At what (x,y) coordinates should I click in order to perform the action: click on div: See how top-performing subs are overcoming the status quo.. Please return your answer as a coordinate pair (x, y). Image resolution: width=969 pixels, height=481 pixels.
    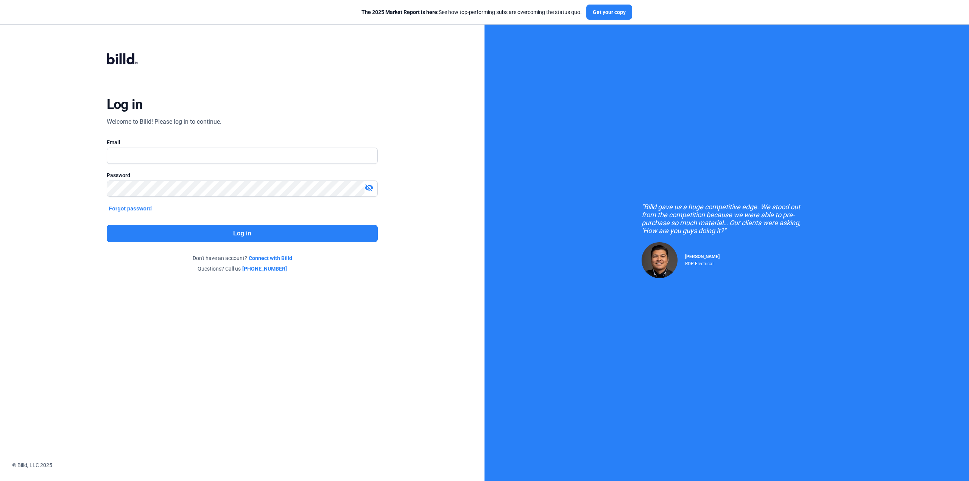
    Looking at the image, I should click on (472, 12).